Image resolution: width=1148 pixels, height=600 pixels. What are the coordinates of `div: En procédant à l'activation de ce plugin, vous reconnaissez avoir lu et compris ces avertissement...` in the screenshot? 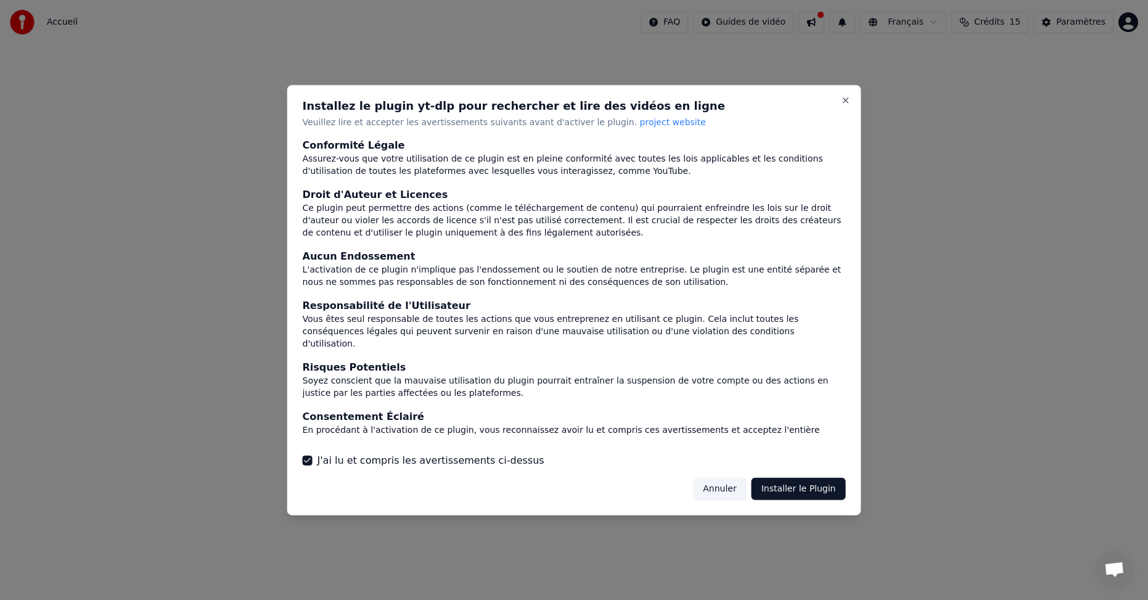 It's located at (574, 437).